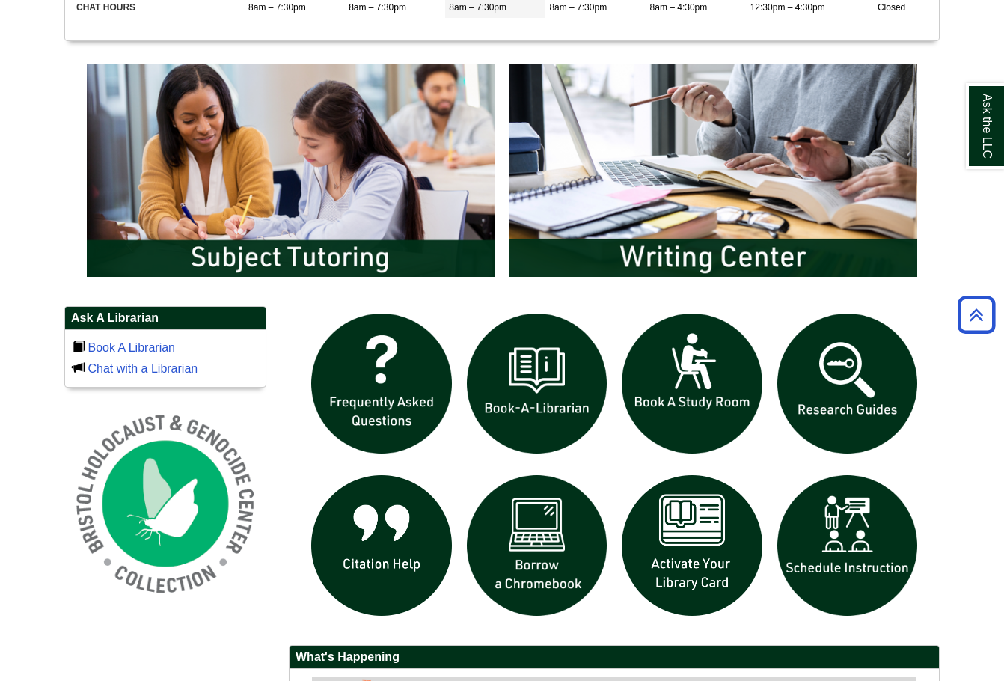 This screenshot has width=1004, height=681. I want to click on img: Holocaust and Genocide Collection, so click(165, 504).